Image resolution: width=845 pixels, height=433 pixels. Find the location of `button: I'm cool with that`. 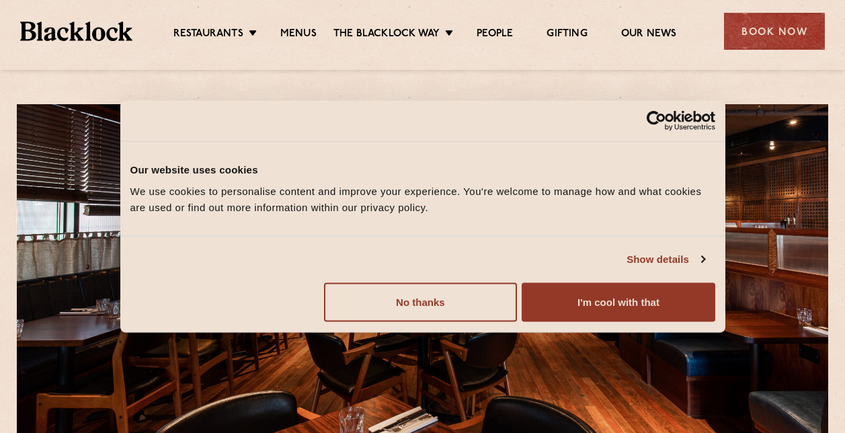

button: I'm cool with that is located at coordinates (618, 302).